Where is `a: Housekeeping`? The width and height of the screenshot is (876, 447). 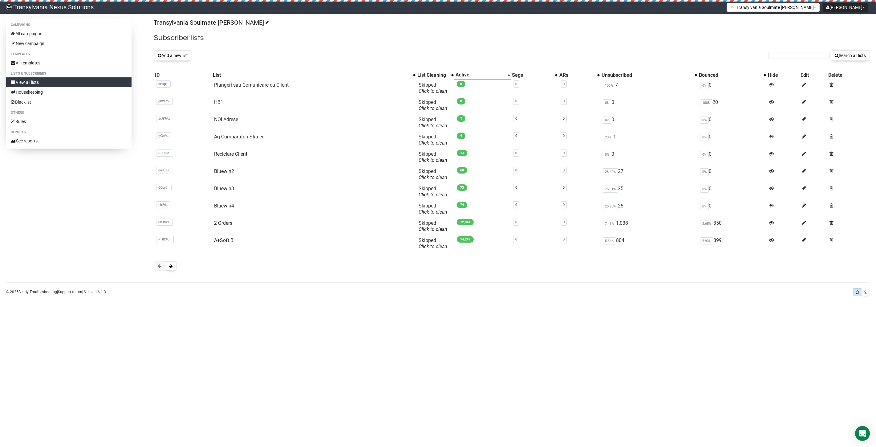 a: Housekeeping is located at coordinates (69, 92).